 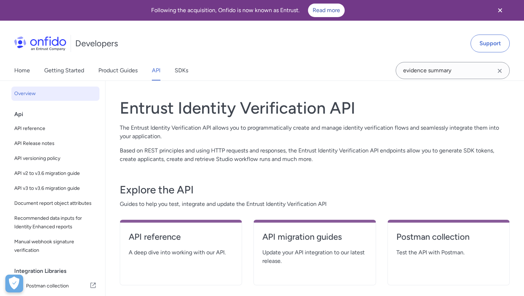 I want to click on a: Document report object attributes, so click(x=55, y=204).